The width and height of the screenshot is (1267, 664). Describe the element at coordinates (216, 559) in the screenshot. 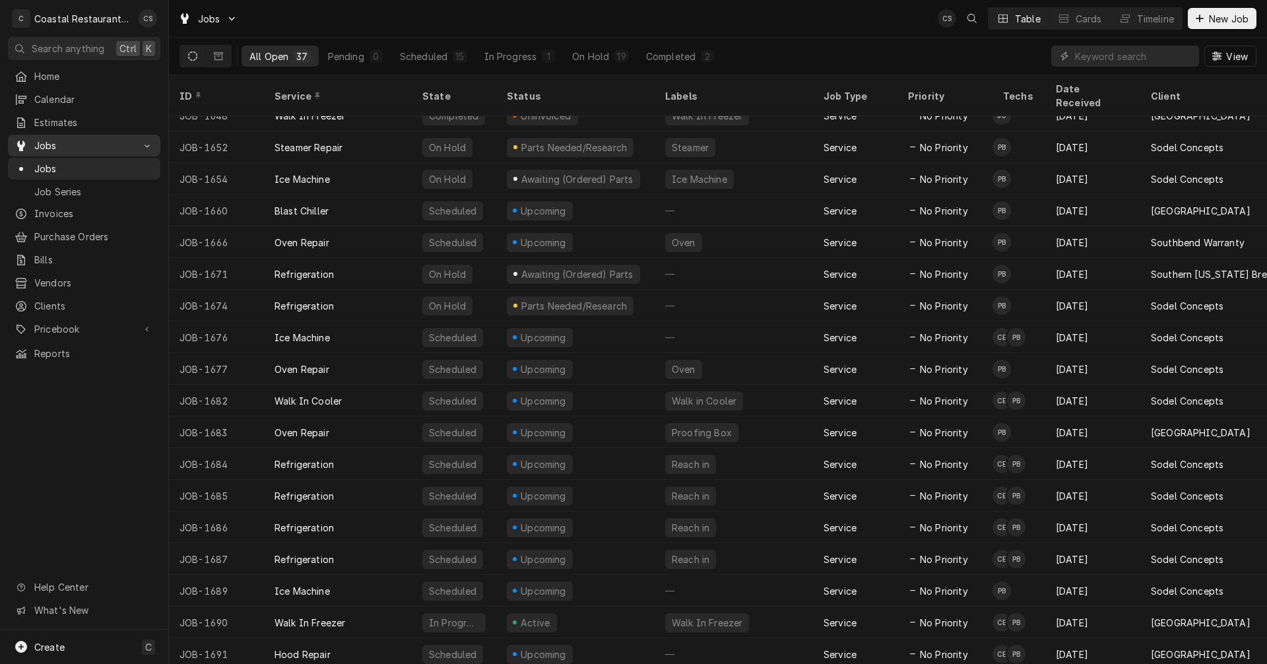

I see `div: JOB-1687` at that location.